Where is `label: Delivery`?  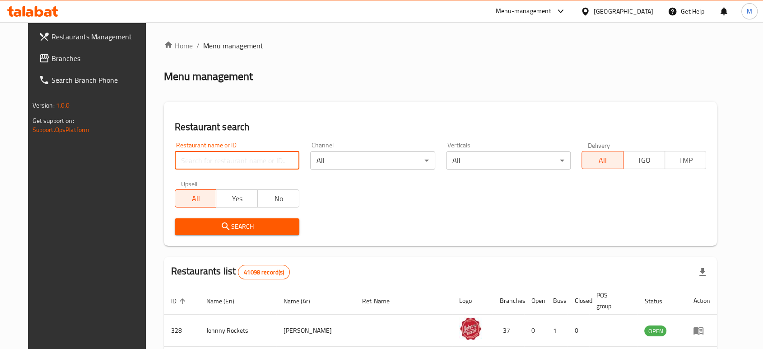
label: Delivery is located at coordinates (599, 145).